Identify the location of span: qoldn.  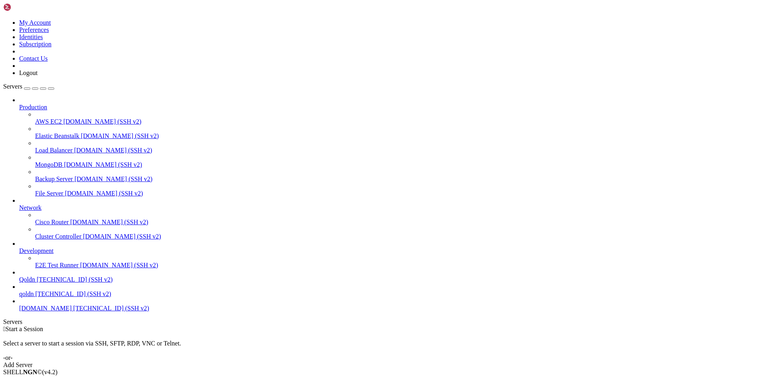
(26, 293).